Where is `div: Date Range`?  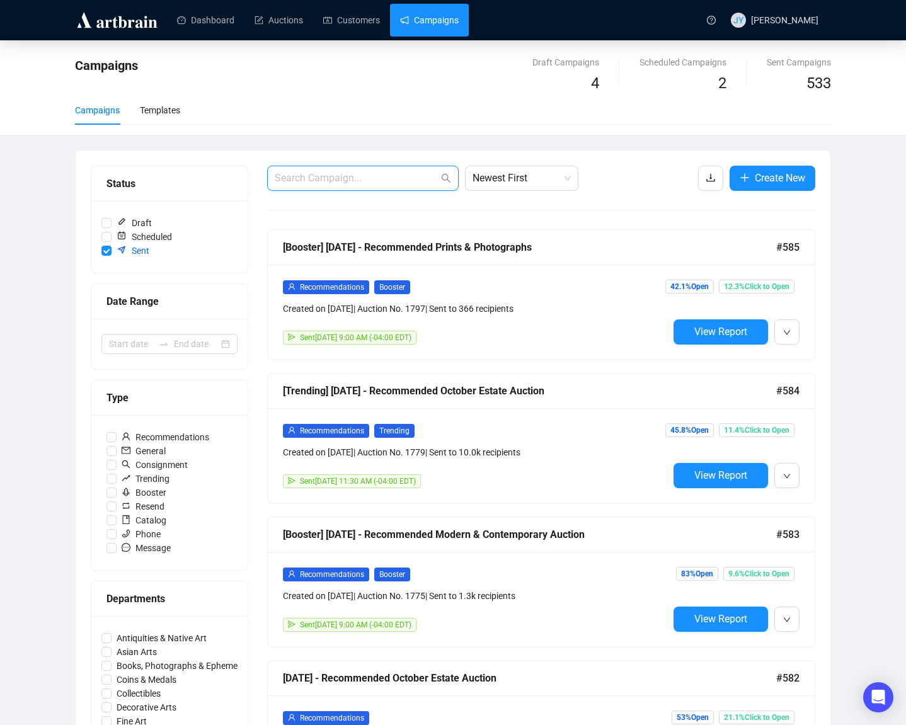
div: Date Range is located at coordinates (170, 301).